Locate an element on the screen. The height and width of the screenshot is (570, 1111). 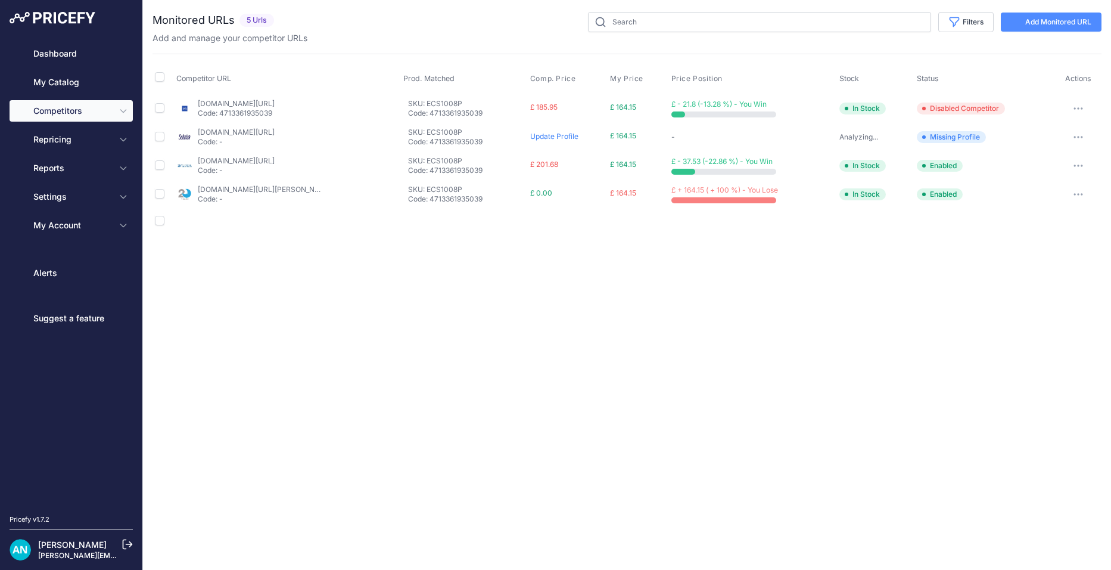
button: Filters is located at coordinates (966, 22).